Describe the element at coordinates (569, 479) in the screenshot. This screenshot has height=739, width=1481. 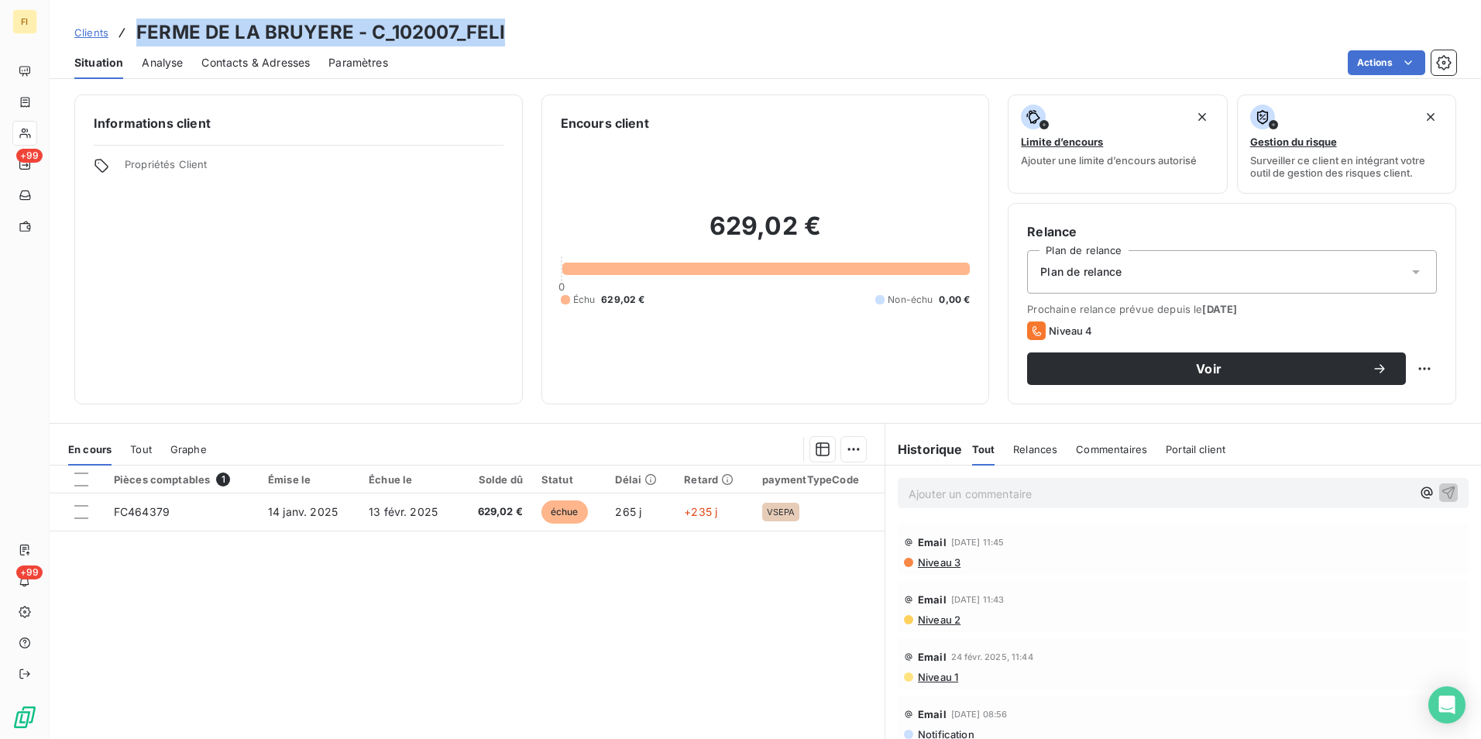
I see `div: Statut` at that location.